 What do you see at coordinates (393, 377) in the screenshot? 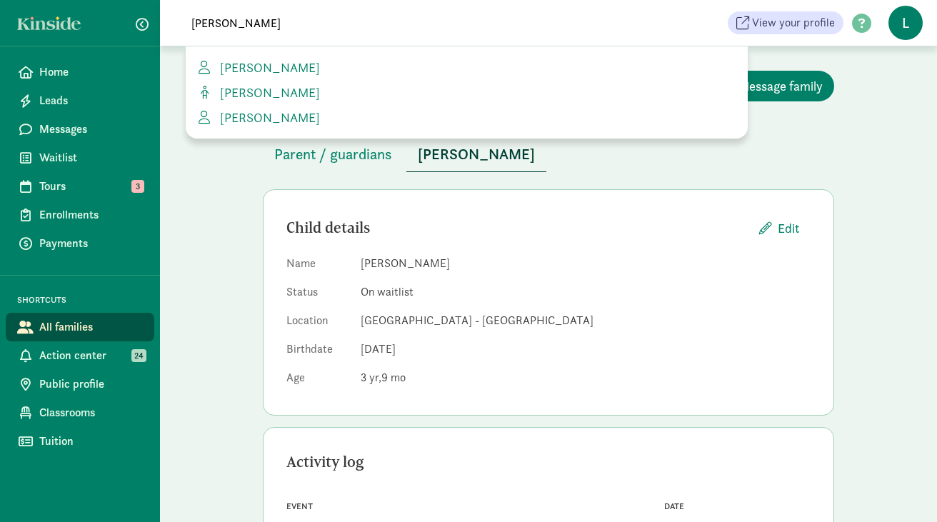
I see `span: 9` at bounding box center [393, 377].